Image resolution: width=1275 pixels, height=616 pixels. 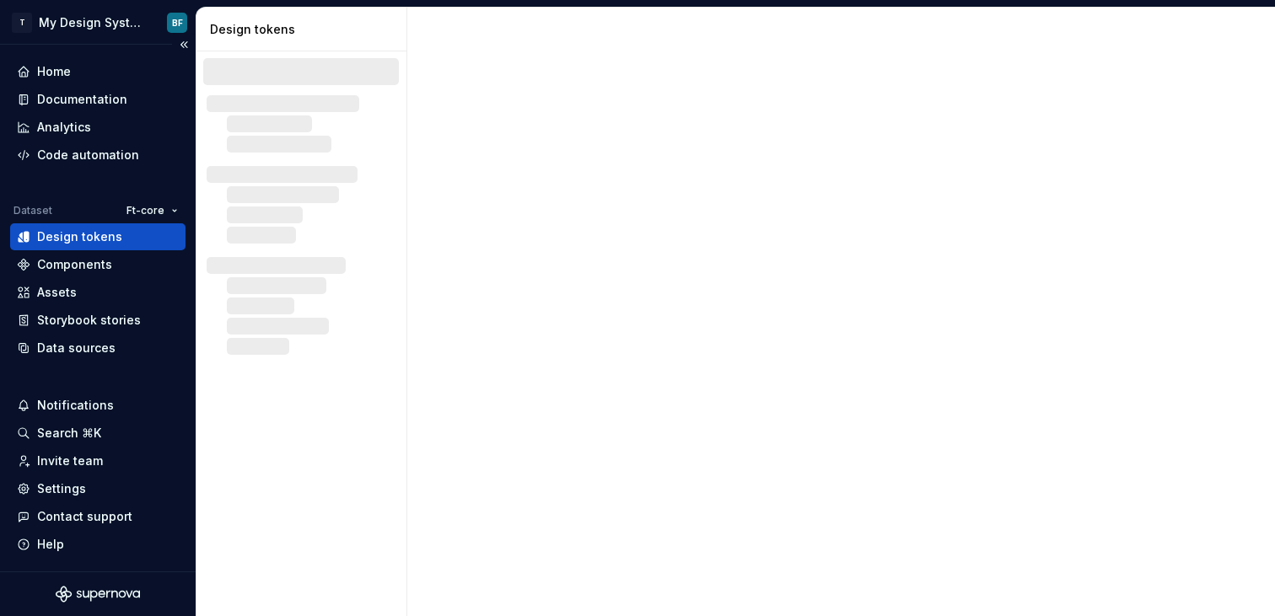 I want to click on a: Home, so click(x=98, y=72).